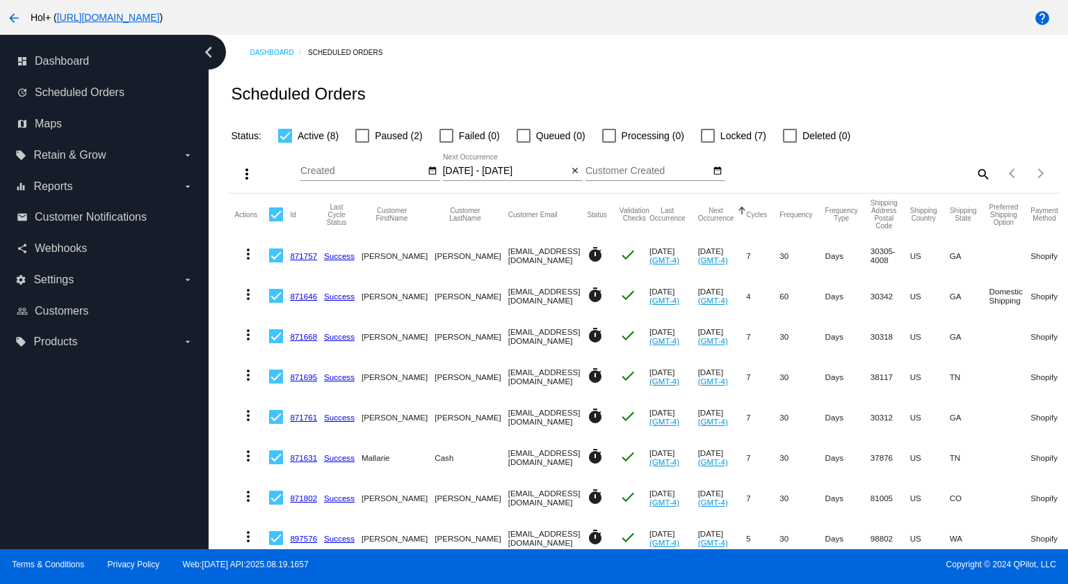 The image size is (1068, 584). I want to click on i: email, so click(22, 217).